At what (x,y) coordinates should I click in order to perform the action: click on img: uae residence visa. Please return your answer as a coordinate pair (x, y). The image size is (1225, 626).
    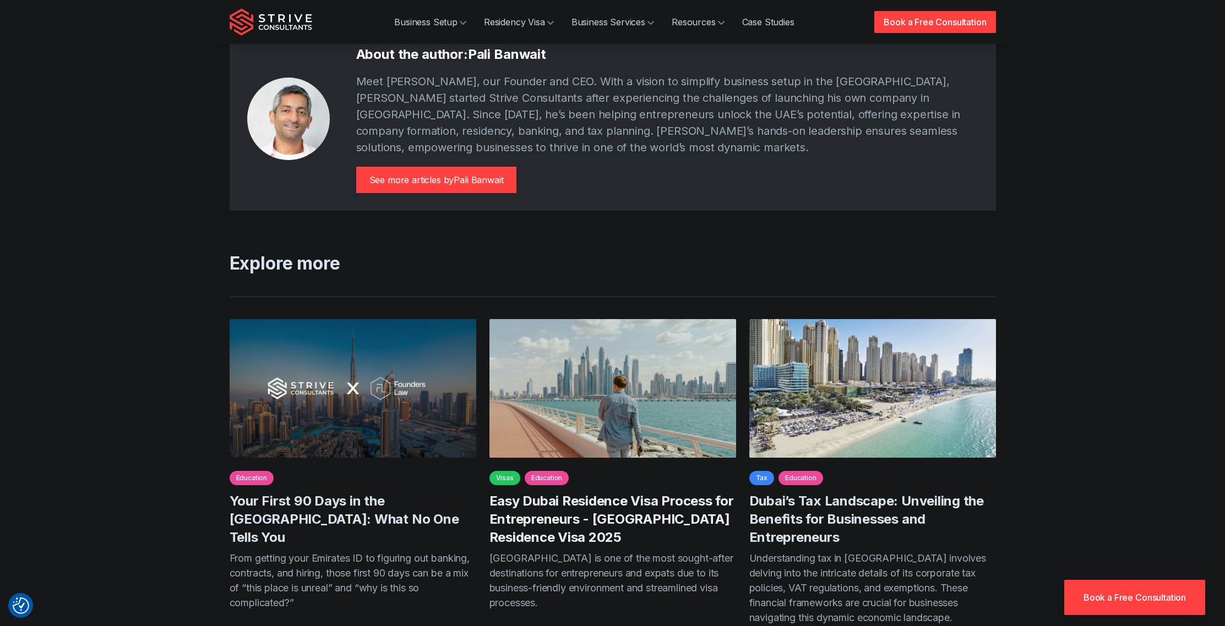
    Looking at the image, I should click on (613, 389).